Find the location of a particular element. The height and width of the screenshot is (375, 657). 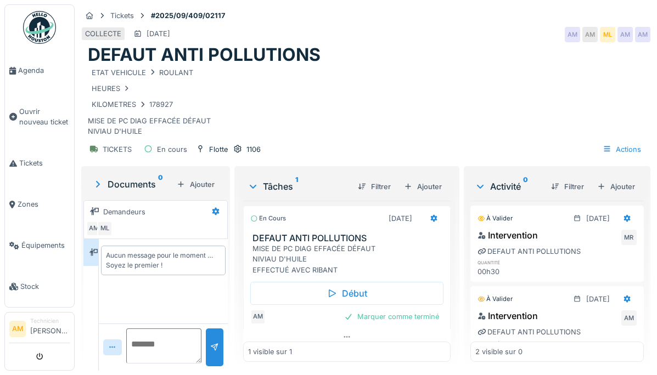

img: Badge_color-CXgf-gQk.svg is located at coordinates (40, 27).